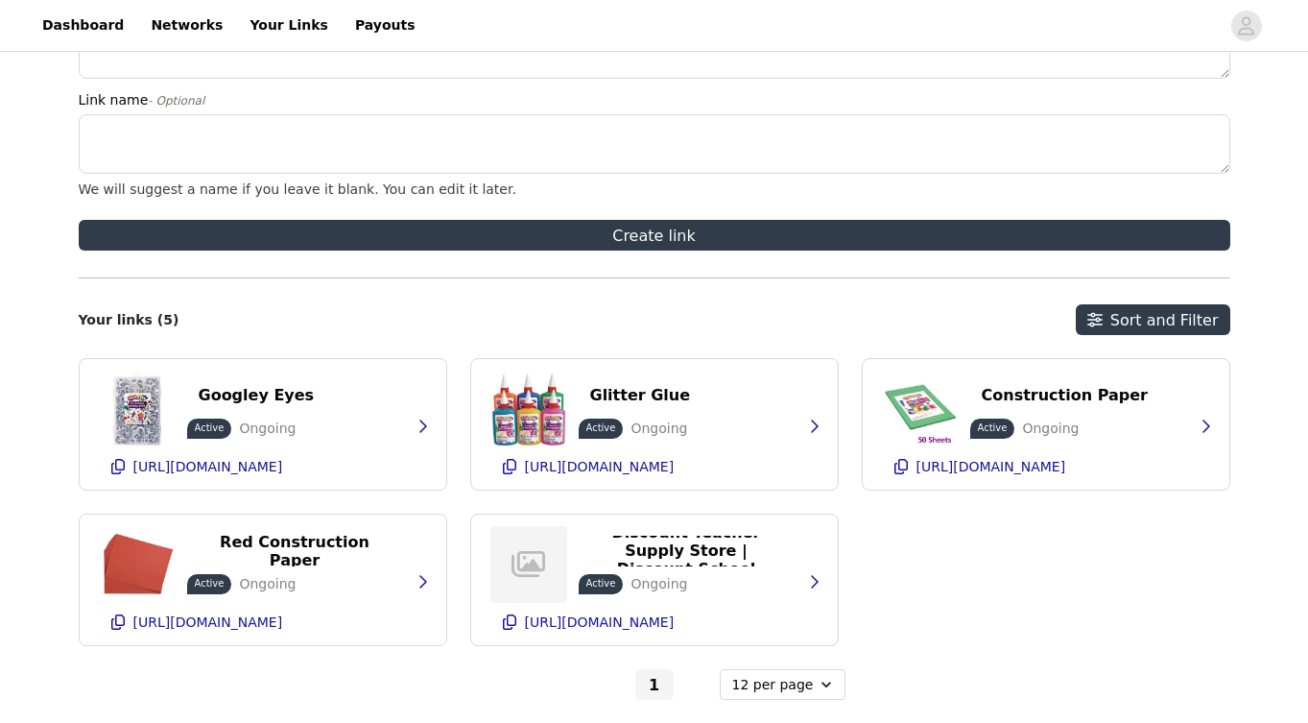 Image resolution: width=1308 pixels, height=723 pixels. Describe the element at coordinates (83, 25) in the screenshot. I see `a: Dashboard` at that location.